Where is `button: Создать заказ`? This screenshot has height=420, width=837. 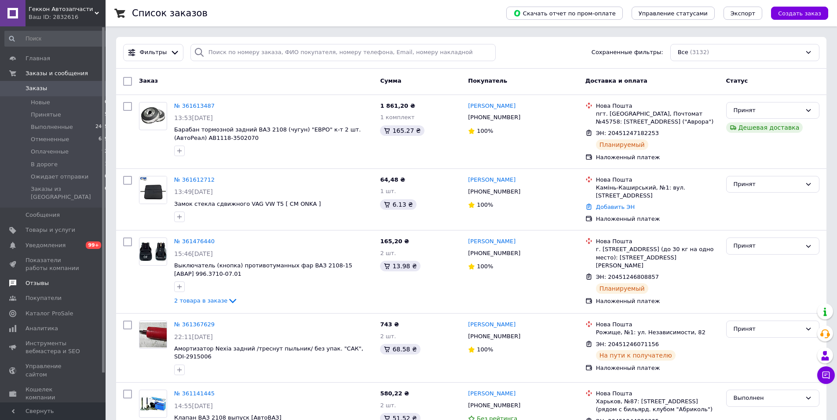 button: Создать заказ is located at coordinates (800, 13).